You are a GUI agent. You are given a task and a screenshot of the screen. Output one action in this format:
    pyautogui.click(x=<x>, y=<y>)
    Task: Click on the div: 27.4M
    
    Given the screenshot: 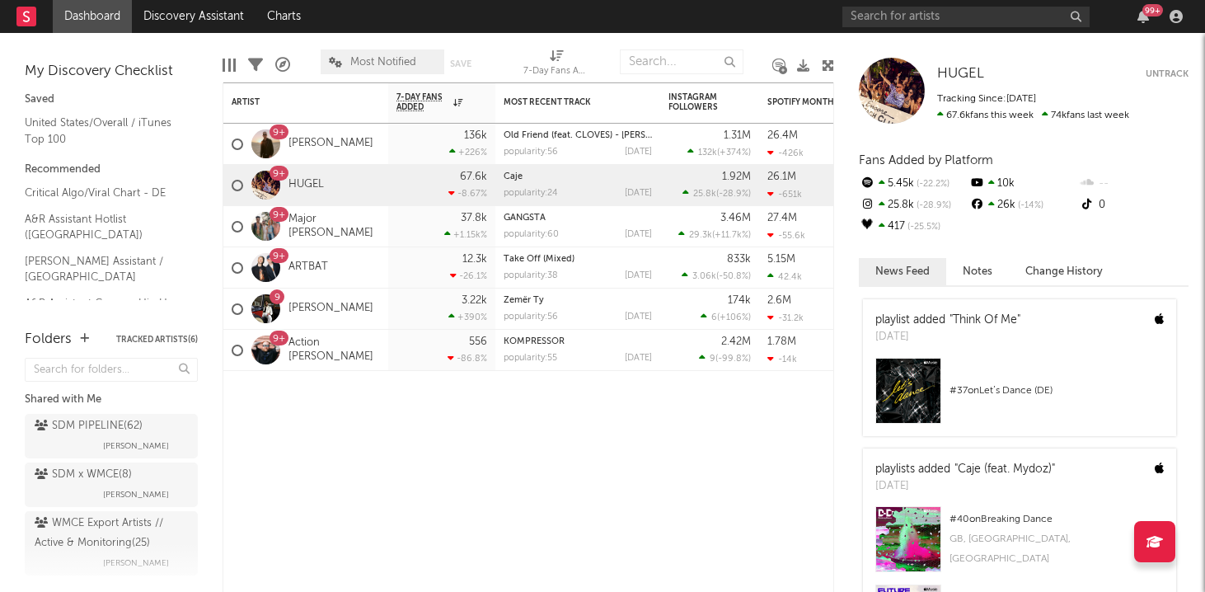 What is the action you would take?
    pyautogui.click(x=782, y=218)
    